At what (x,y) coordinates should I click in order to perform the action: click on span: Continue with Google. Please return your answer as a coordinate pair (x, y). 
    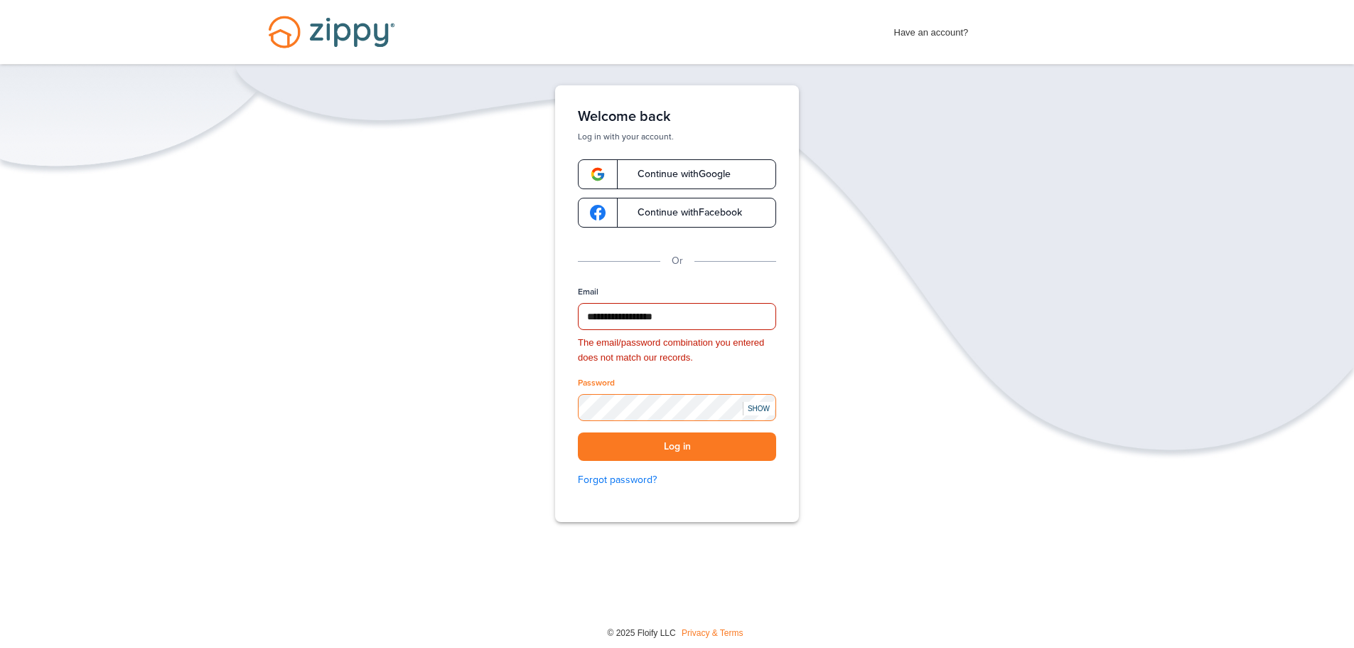
    Looking at the image, I should click on (677, 174).